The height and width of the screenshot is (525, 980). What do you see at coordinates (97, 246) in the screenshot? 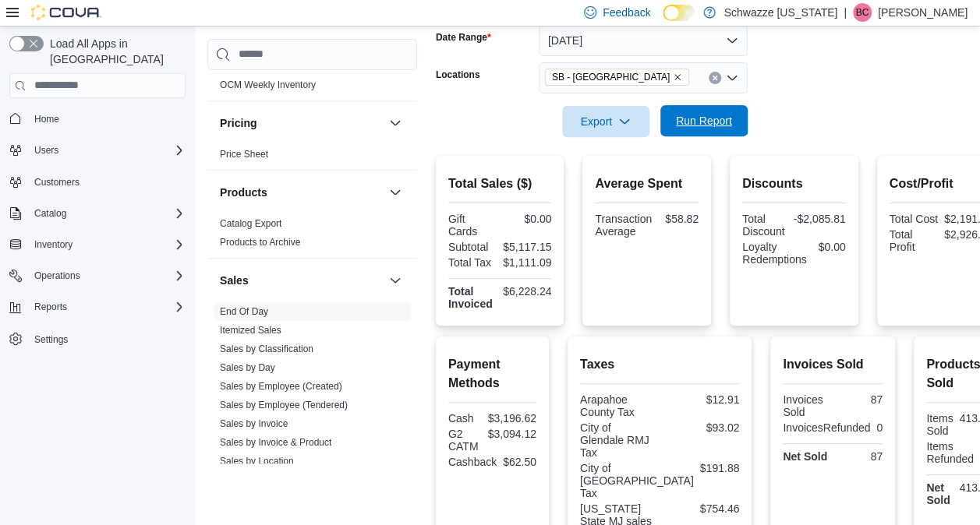
I see `nav: Complex example` at bounding box center [97, 246].